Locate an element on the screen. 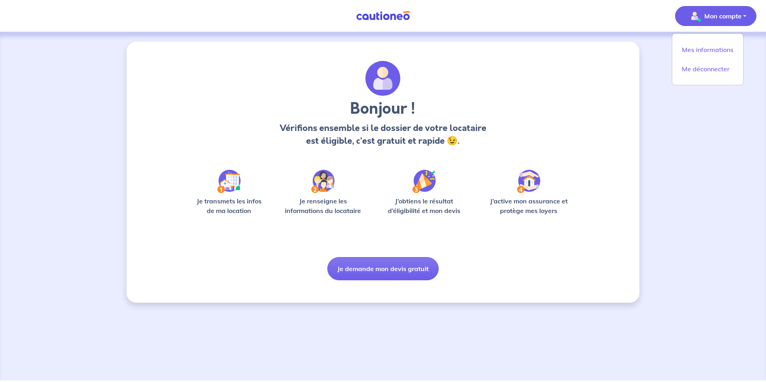 The width and height of the screenshot is (766, 382). p: J’obtiens le résultat d’éligibilité et mon devis is located at coordinates (424, 206).